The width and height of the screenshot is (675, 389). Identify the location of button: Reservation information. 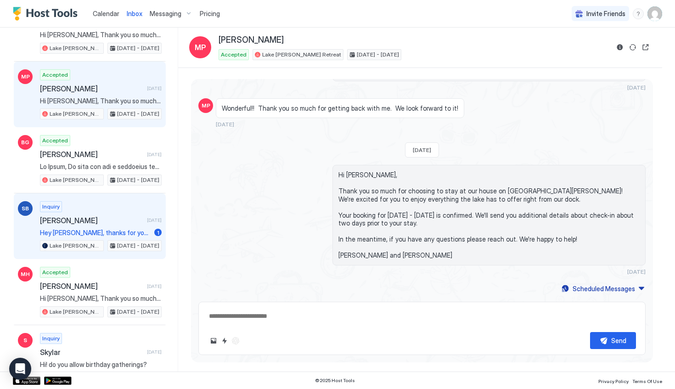
(620, 47).